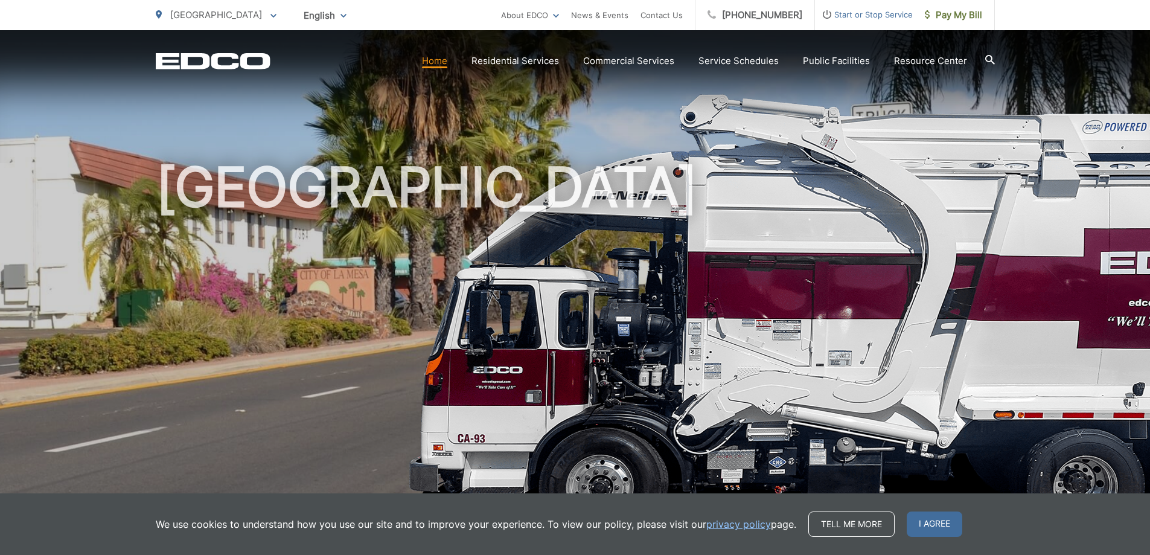 The height and width of the screenshot is (555, 1150). What do you see at coordinates (662, 15) in the screenshot?
I see `a: Contact Us` at bounding box center [662, 15].